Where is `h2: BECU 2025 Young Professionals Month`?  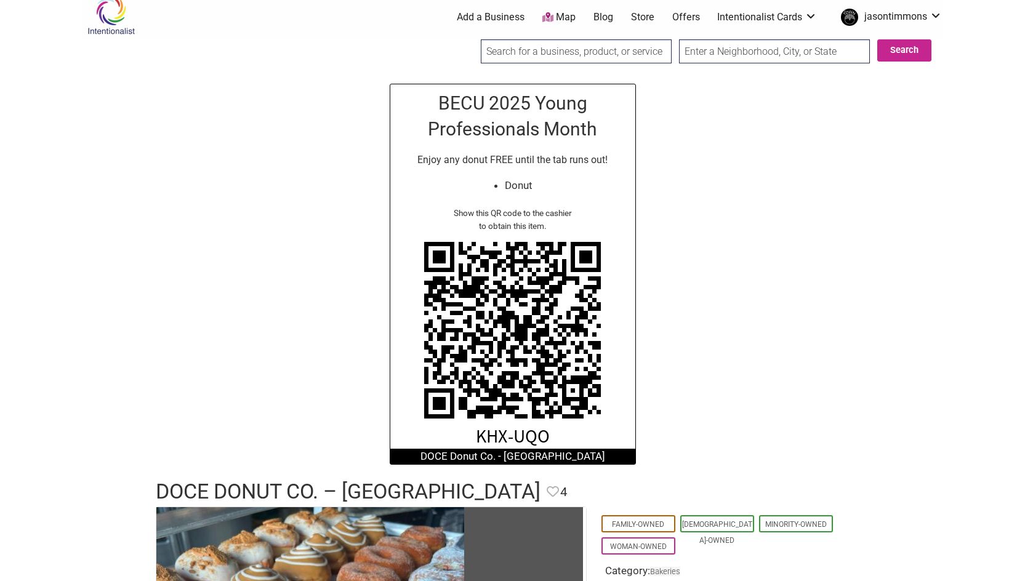
h2: BECU 2025 Young Professionals Month is located at coordinates (513, 116).